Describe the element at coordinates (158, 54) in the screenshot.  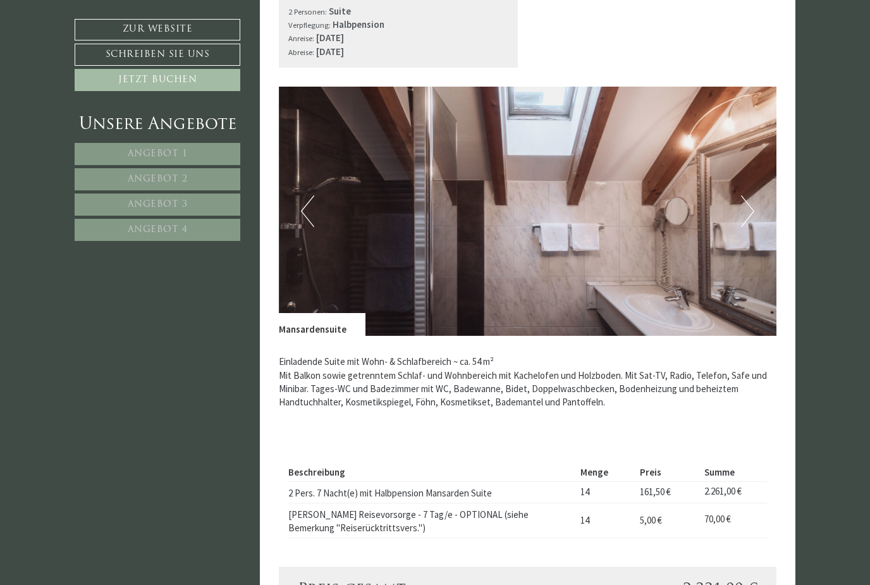
I see `a: Schreiben Sie uns` at that location.